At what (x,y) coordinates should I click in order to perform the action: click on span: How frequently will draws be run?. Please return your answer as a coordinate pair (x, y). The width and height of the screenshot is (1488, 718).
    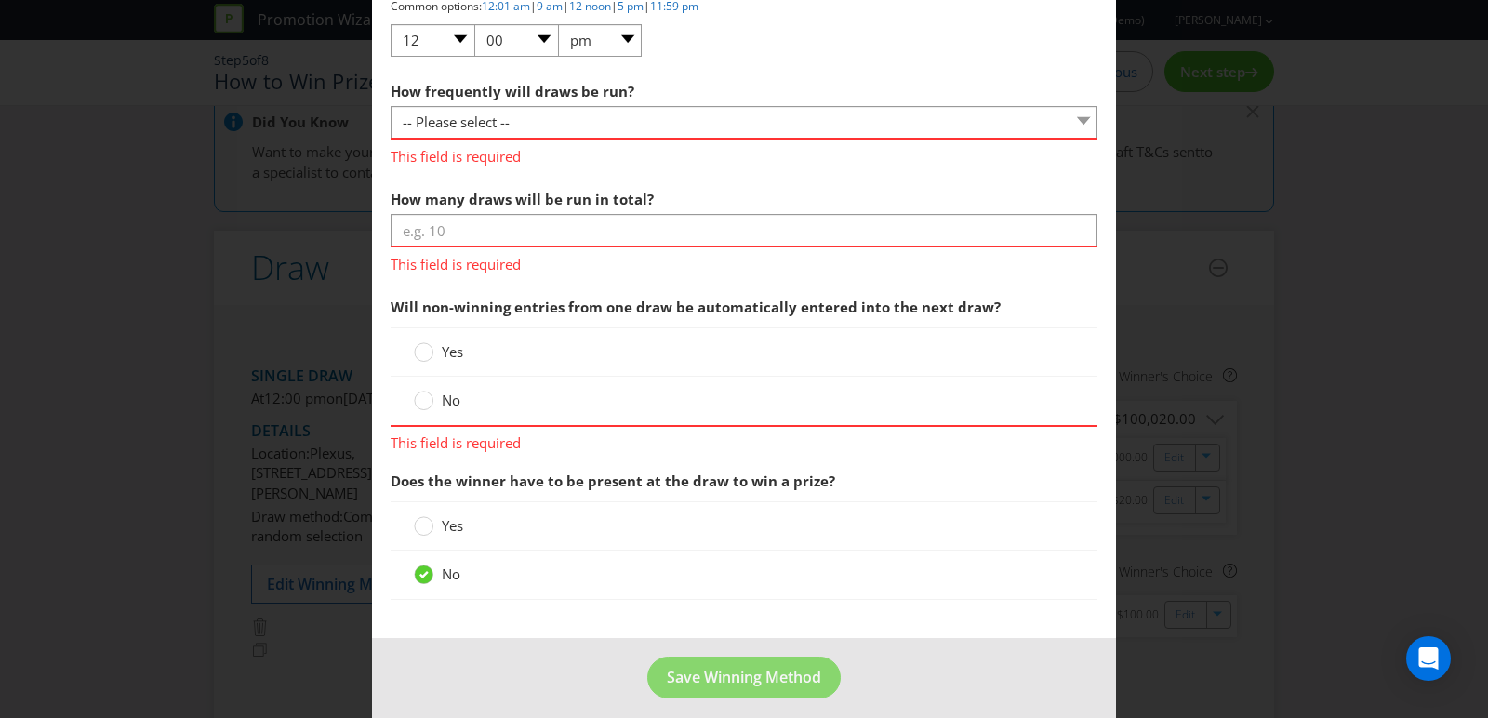
    Looking at the image, I should click on (513, 91).